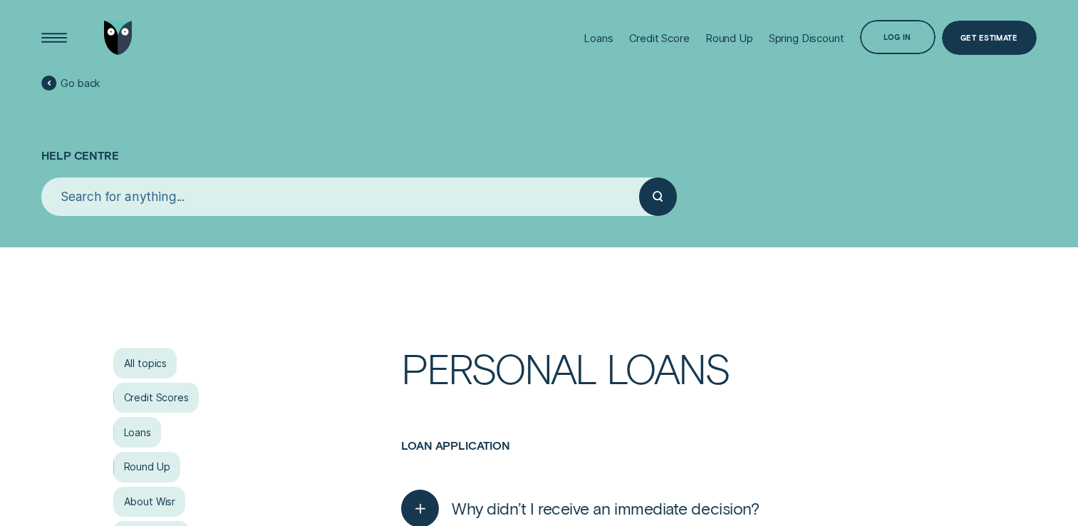 This screenshot has height=526, width=1078. I want to click on div: All topics, so click(145, 363).